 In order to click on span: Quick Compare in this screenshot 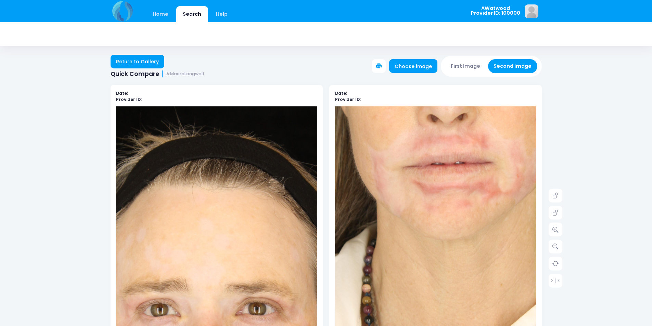, I will do `click(135, 74)`.